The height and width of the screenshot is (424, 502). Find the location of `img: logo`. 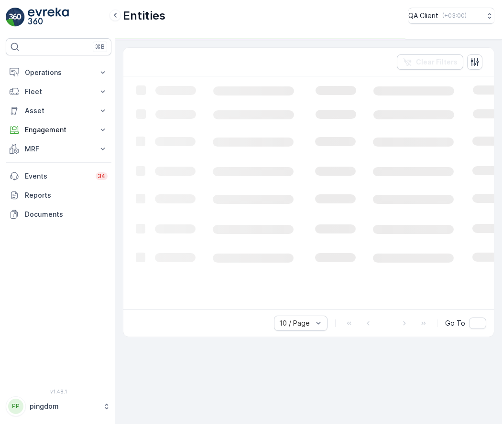

img: logo is located at coordinates (15, 17).